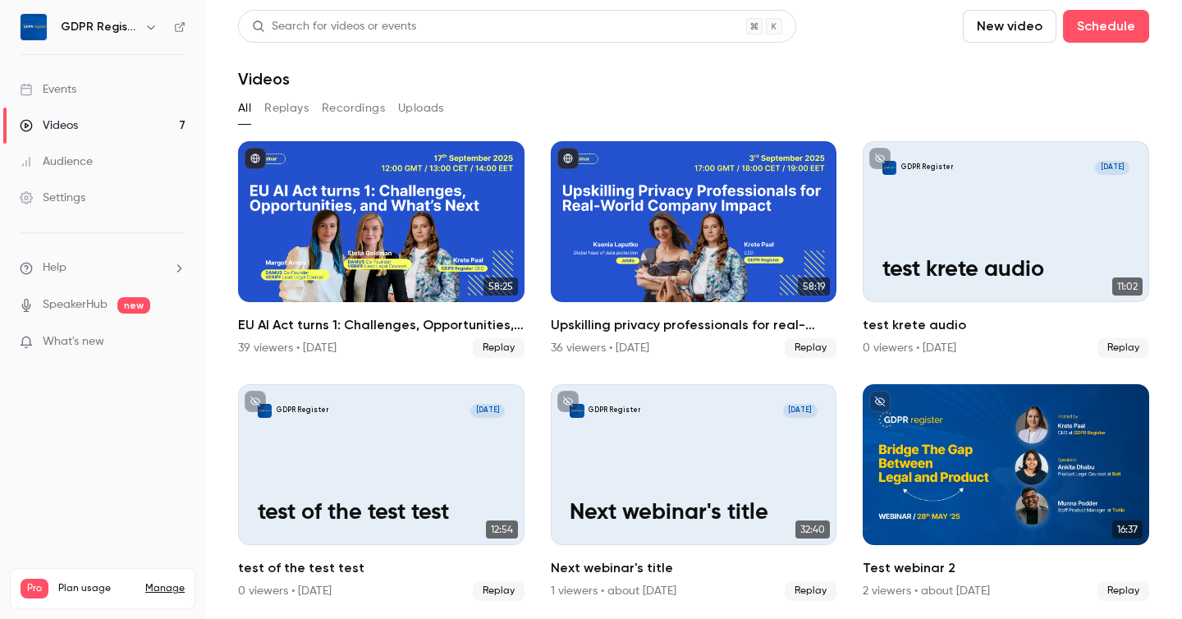  I want to click on p: Next webinar's title, so click(694, 513).